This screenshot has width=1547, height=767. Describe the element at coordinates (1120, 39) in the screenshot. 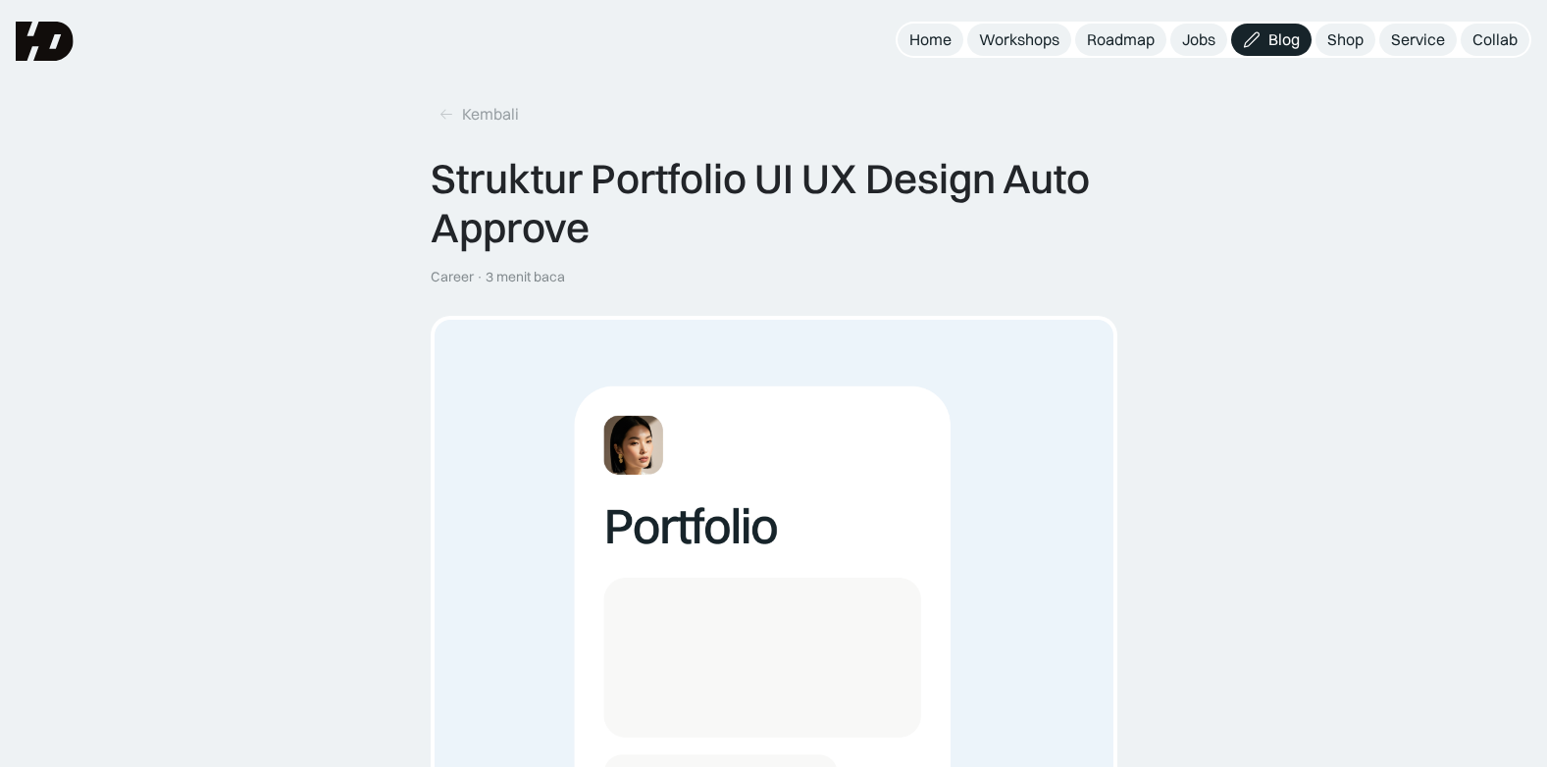

I see `div: Roadmap` at that location.